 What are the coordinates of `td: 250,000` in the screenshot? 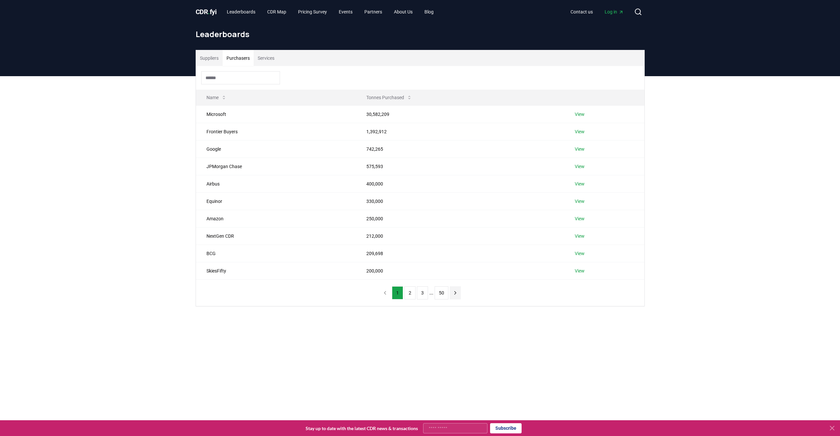 It's located at (460, 218).